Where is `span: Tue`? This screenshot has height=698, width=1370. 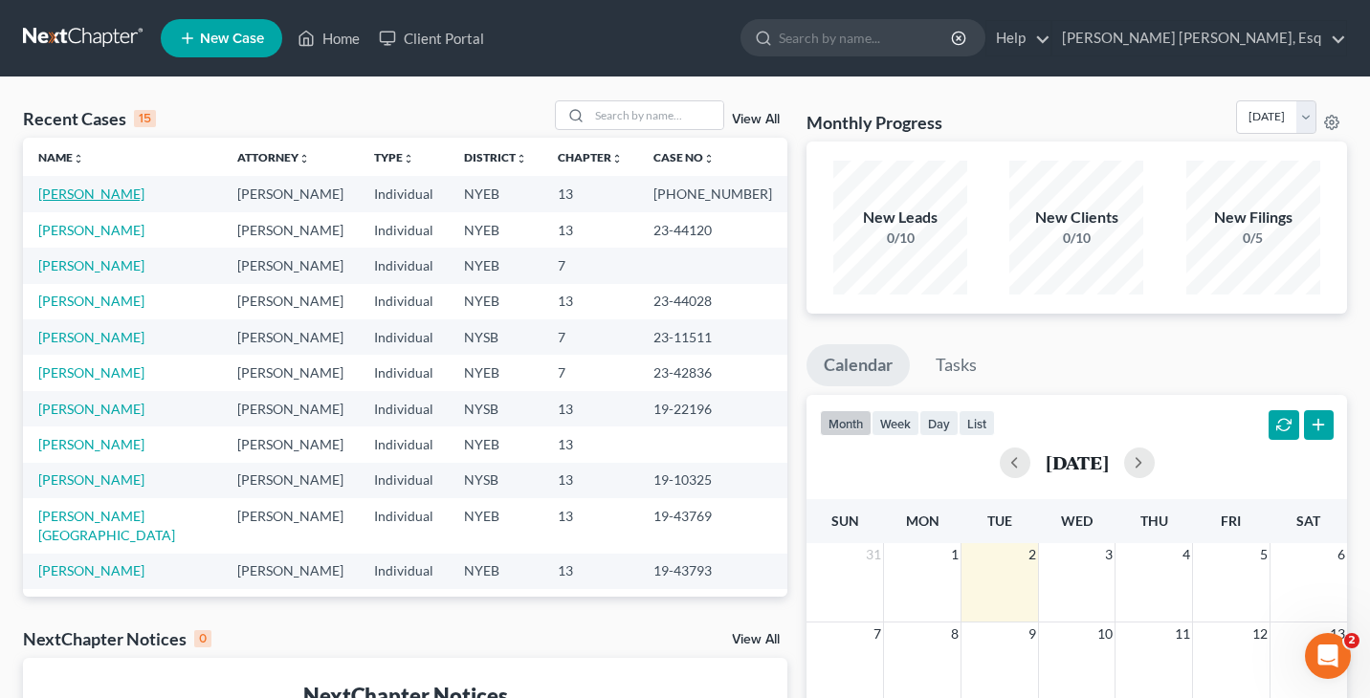 span: Tue is located at coordinates (1000, 520).